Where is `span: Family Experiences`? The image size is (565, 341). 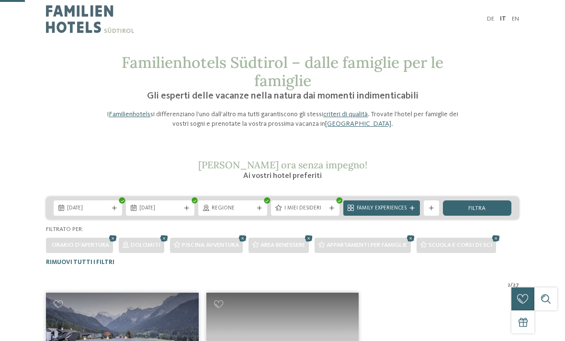 span: Family Experiences is located at coordinates (381, 209).